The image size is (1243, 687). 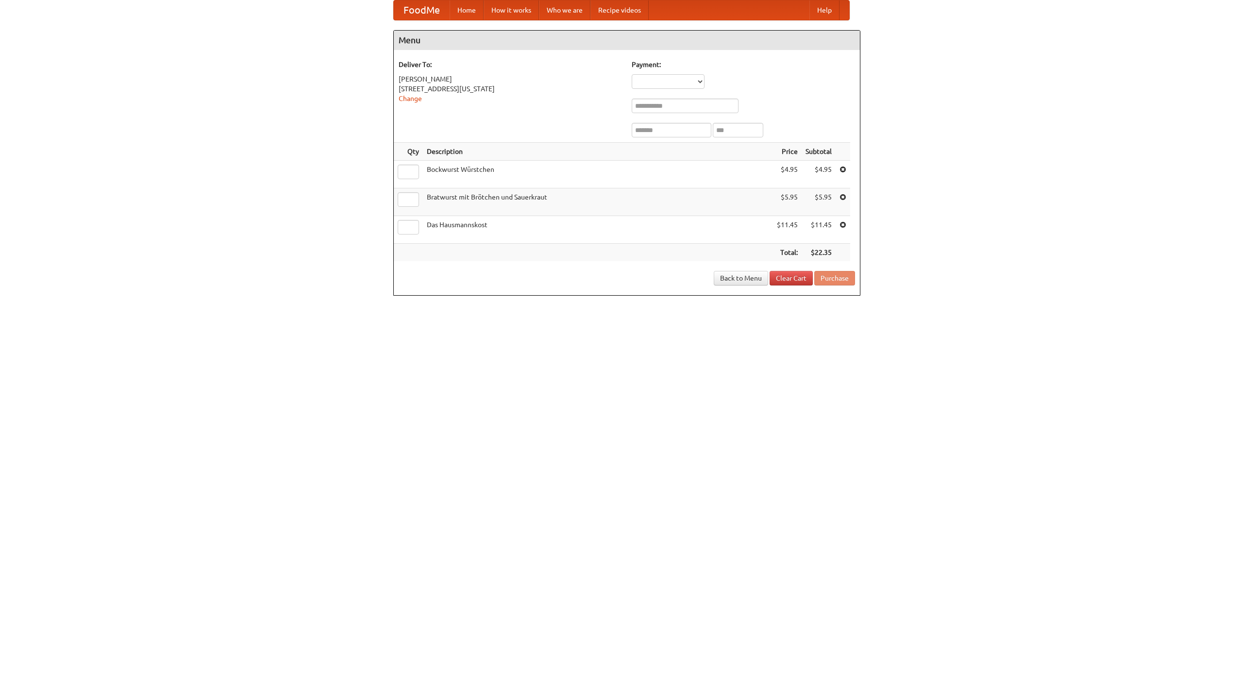 I want to click on th: Subtotal, so click(x=819, y=152).